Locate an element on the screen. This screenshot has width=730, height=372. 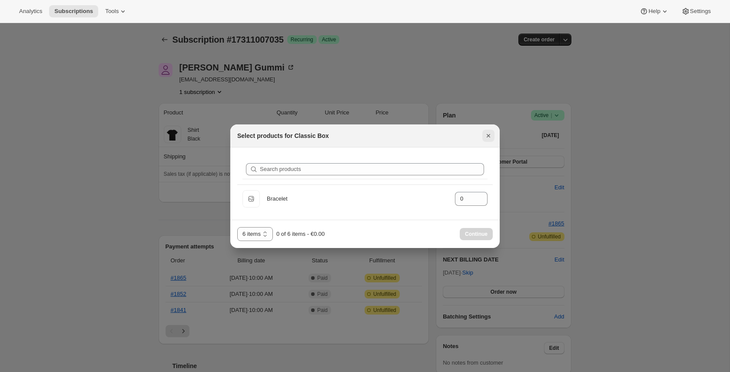
div: 0 of 6 items - €0.00 is located at coordinates (300, 234).